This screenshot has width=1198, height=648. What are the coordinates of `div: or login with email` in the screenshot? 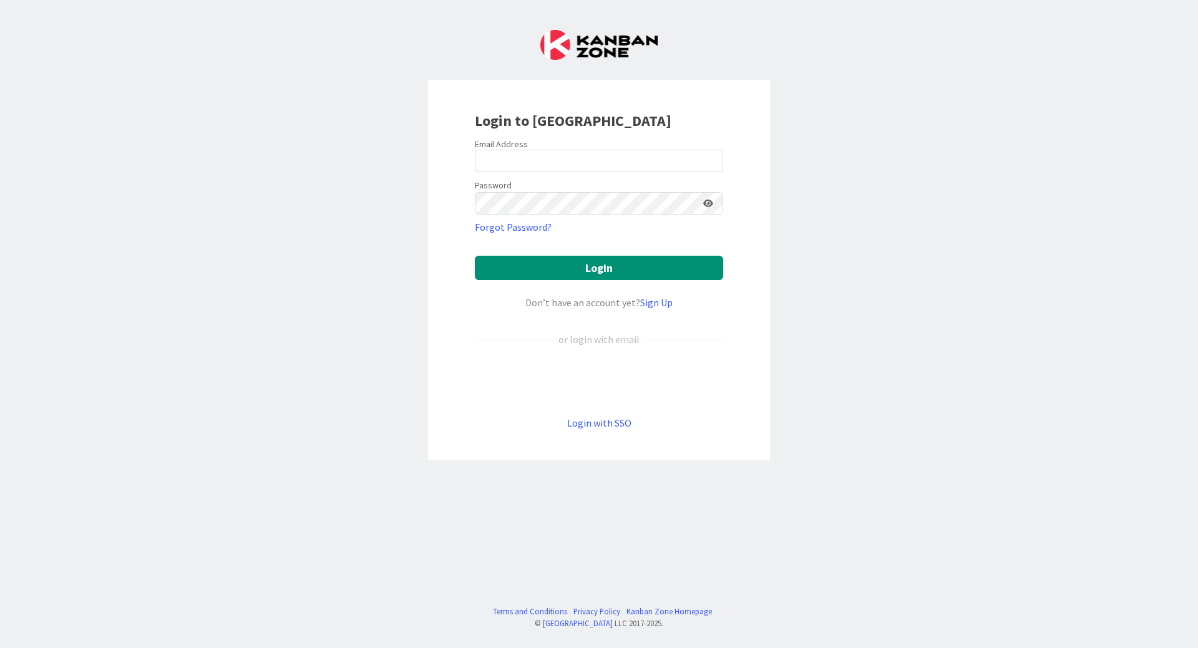 It's located at (599, 339).